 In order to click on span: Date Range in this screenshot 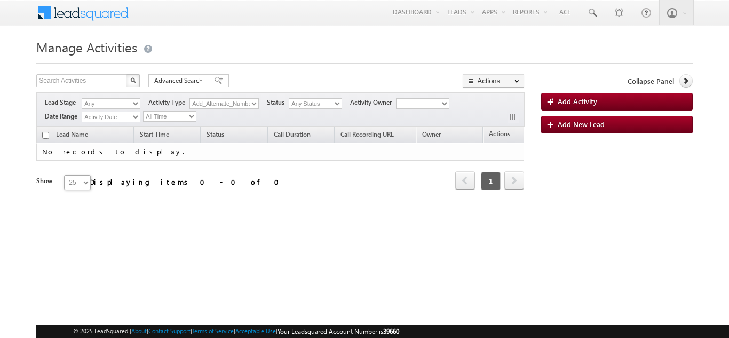, I will do `click(63, 116)`.